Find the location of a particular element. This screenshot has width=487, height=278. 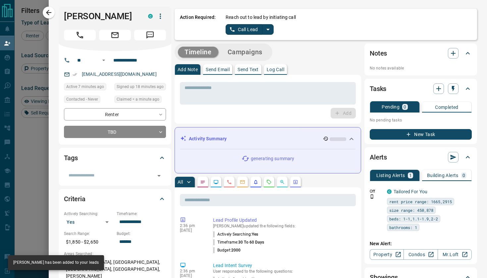

span: Signed up 18 minutes ago is located at coordinates (140, 87).